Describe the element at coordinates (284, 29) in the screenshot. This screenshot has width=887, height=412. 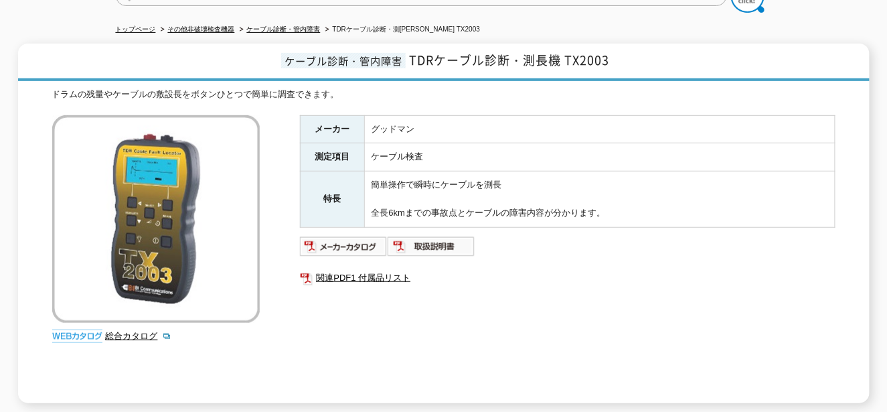
I see `a: ケーブル診断・管内障害` at that location.